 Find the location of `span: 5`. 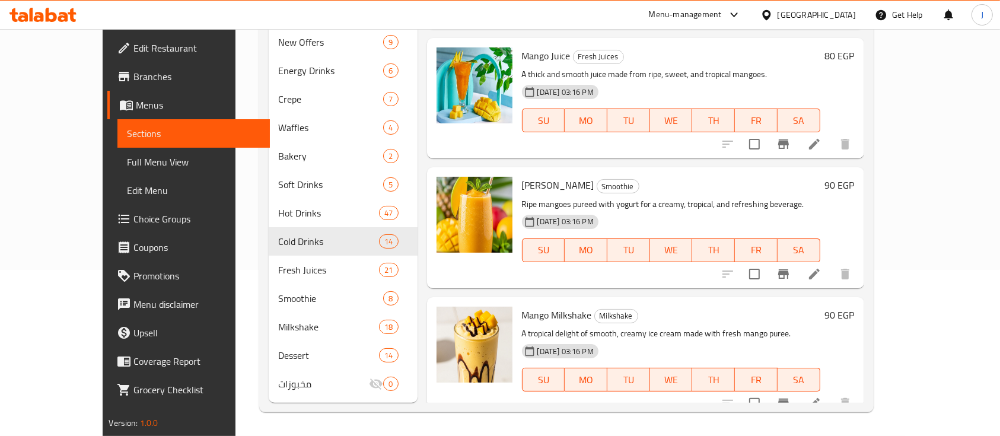

span: 5 is located at coordinates (390, 185).